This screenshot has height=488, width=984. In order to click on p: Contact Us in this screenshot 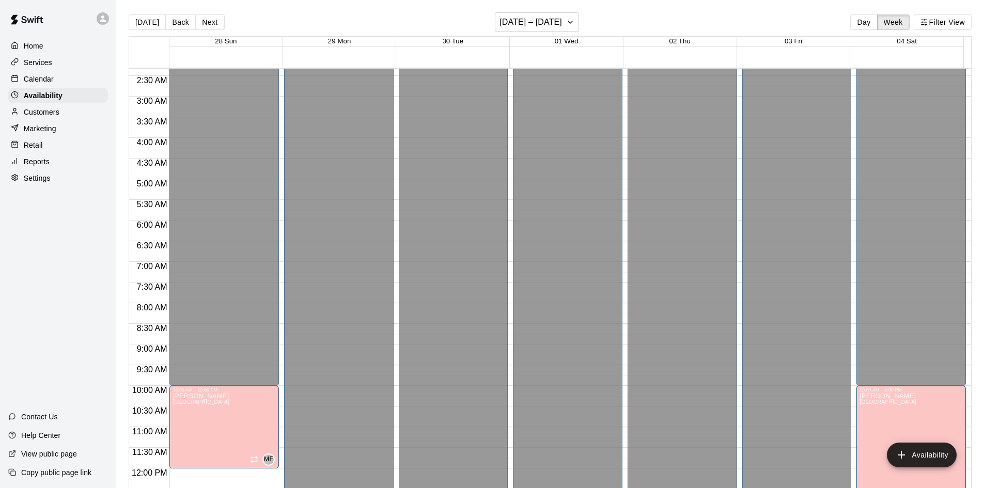, I will do `click(39, 417)`.